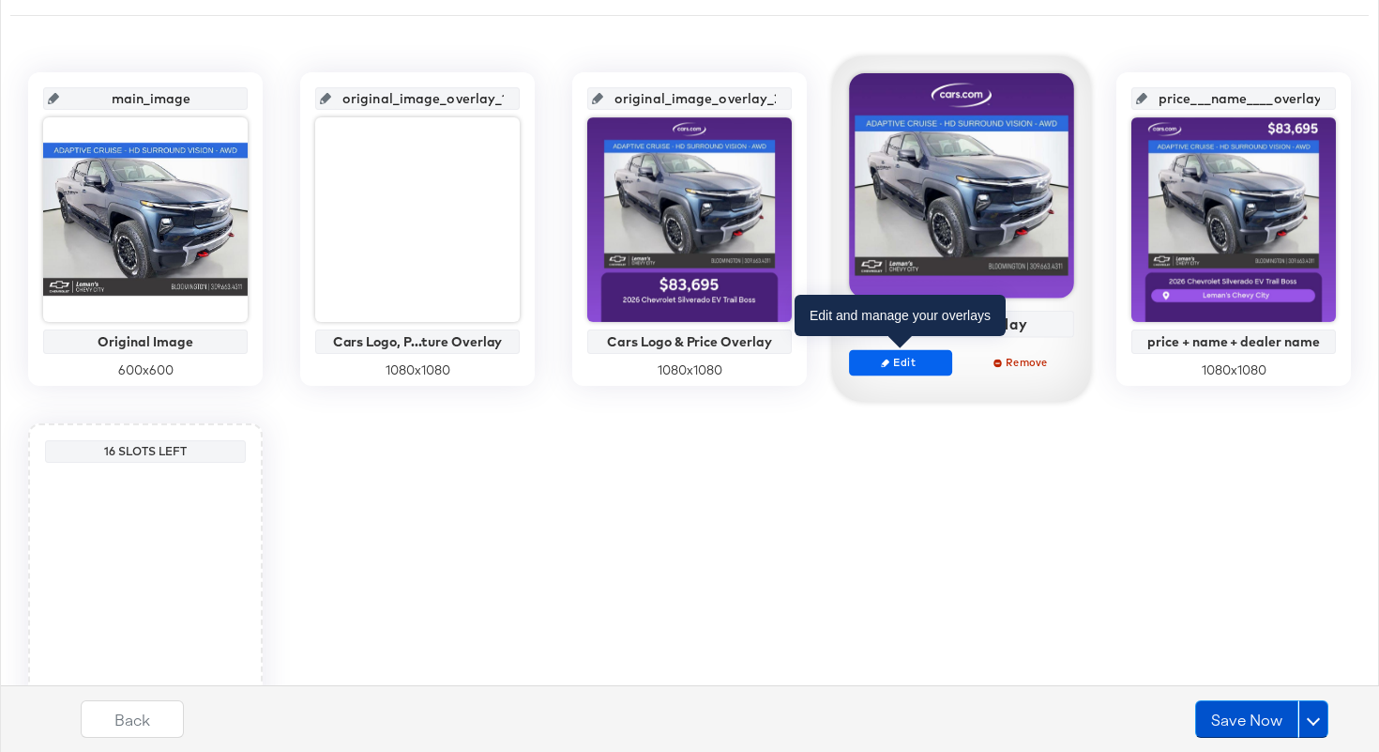  I want to click on div: 16 Slots Left, so click(145, 451).